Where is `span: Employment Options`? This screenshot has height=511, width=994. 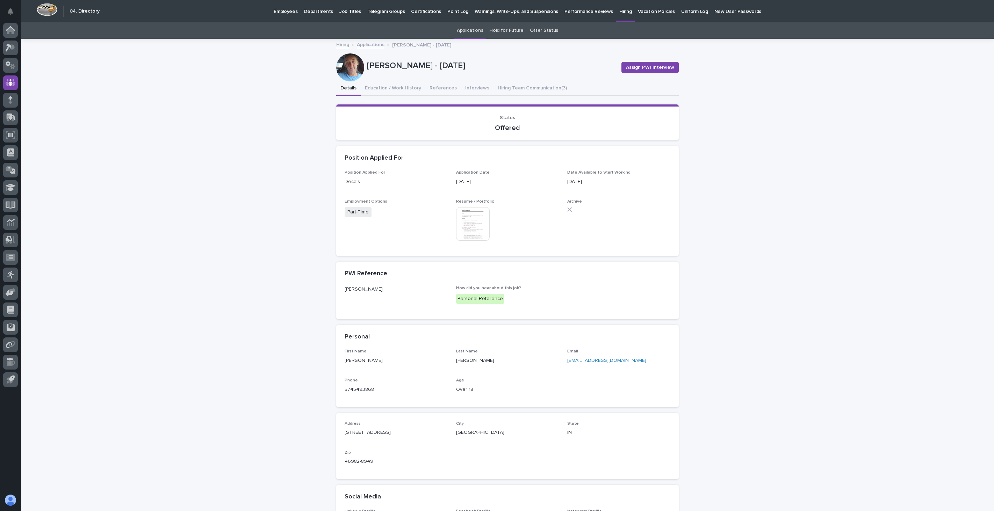 span: Employment Options is located at coordinates (366, 202).